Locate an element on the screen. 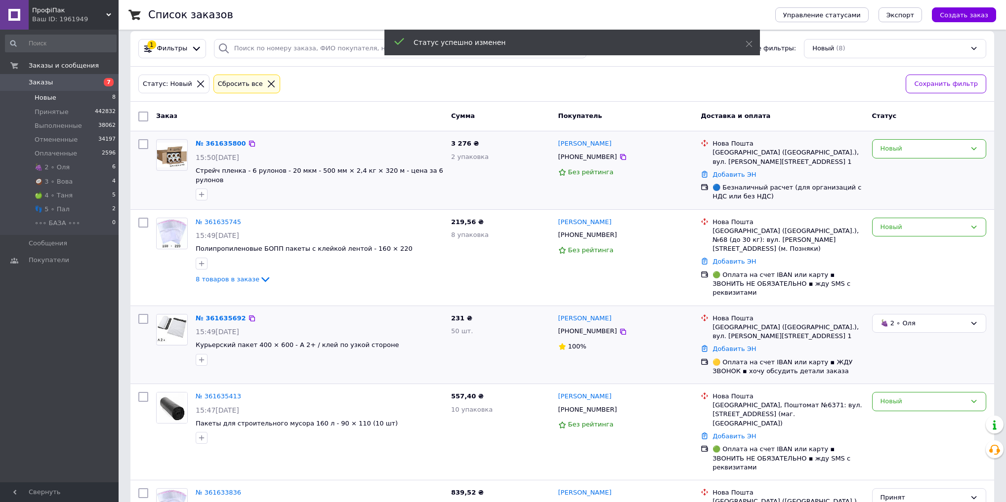 This screenshot has height=502, width=1006. span: Покупатель is located at coordinates (580, 116).